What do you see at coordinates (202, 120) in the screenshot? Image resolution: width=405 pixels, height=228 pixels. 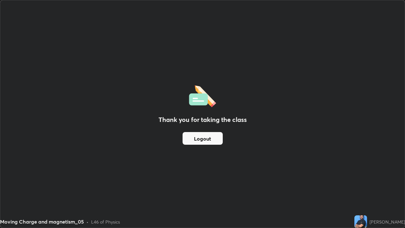 I see `h2: Thank you for taking the class` at bounding box center [202, 120].